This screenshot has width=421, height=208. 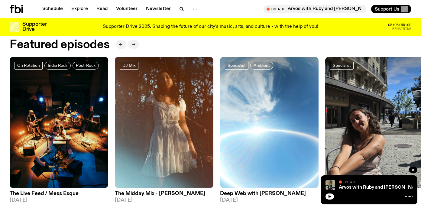 What do you see at coordinates (330, 185) in the screenshot?
I see `img: Ruby wears a Collarbones t shirt and pretends to play the DJ decks, Al sings into a pringles can....` at bounding box center [330, 185].